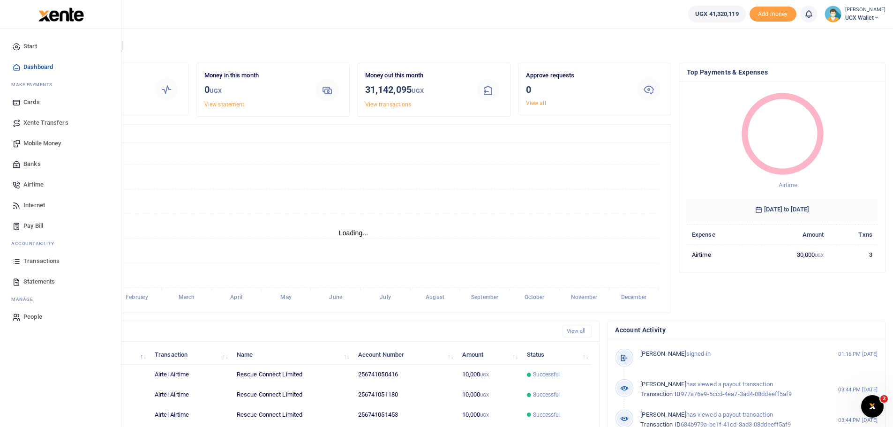  What do you see at coordinates (60, 143) in the screenshot?
I see `a: Mobile Money` at bounding box center [60, 143].